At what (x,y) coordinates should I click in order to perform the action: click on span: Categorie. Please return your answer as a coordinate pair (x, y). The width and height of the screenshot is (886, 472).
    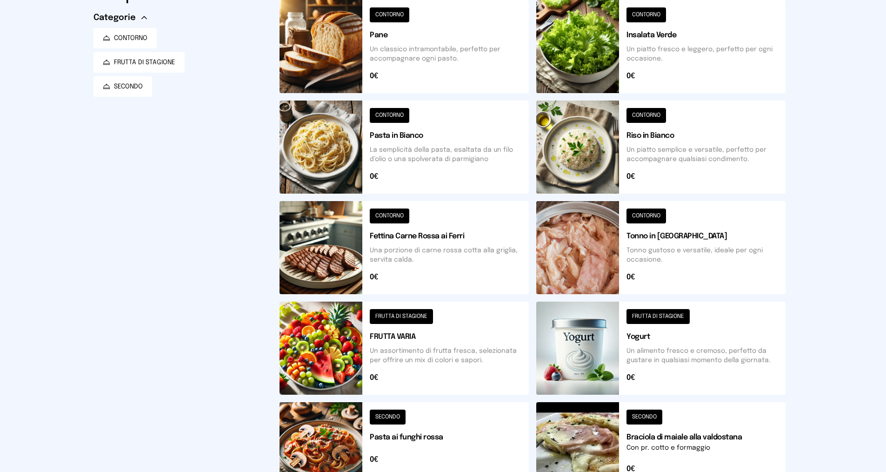
    Looking at the image, I should click on (114, 18).